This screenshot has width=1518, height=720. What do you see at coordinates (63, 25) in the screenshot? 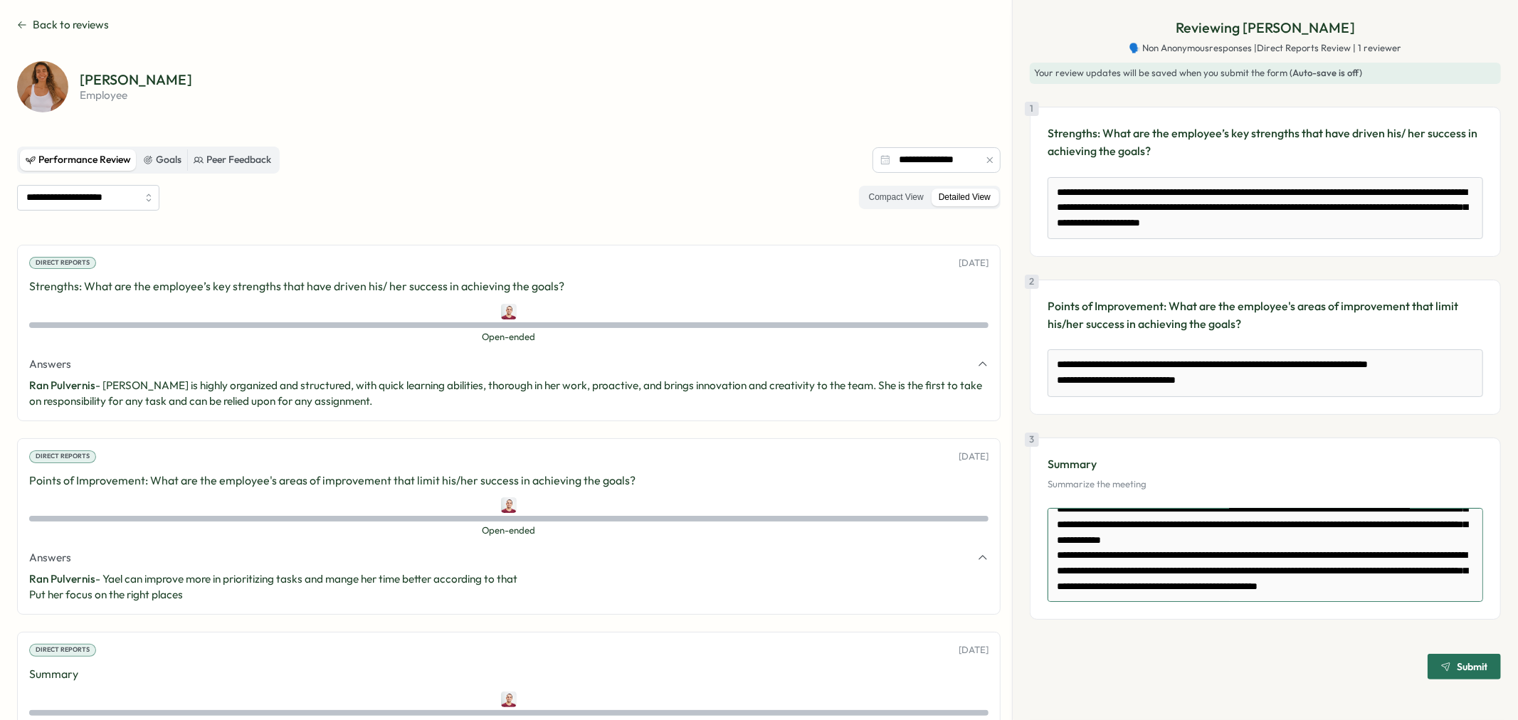
I see `button: Back to reviews` at bounding box center [63, 25].